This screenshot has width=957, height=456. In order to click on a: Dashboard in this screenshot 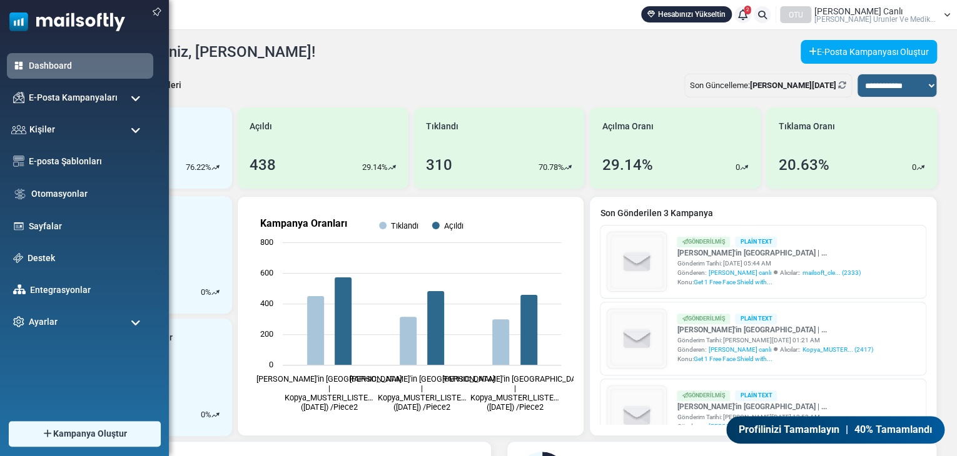, I will do `click(88, 66)`.